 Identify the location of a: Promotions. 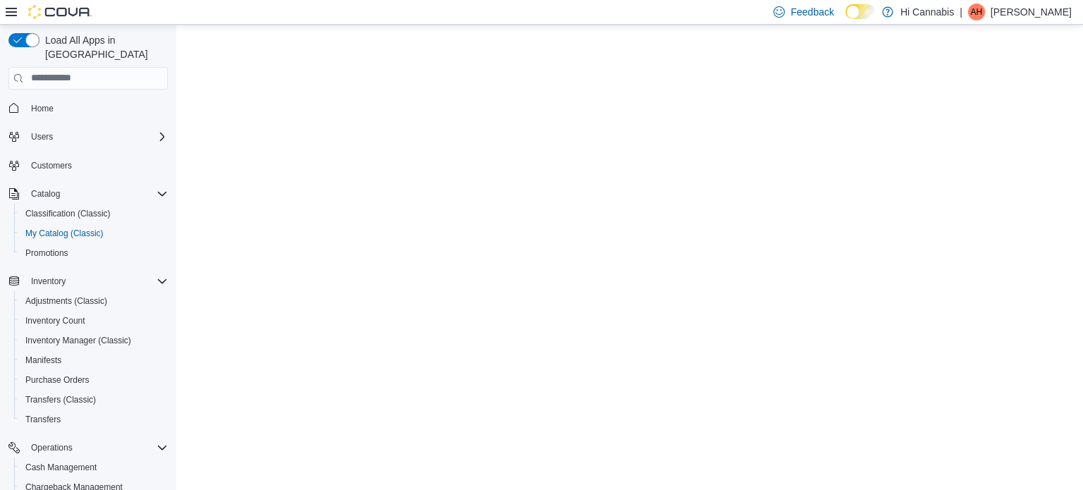
(47, 253).